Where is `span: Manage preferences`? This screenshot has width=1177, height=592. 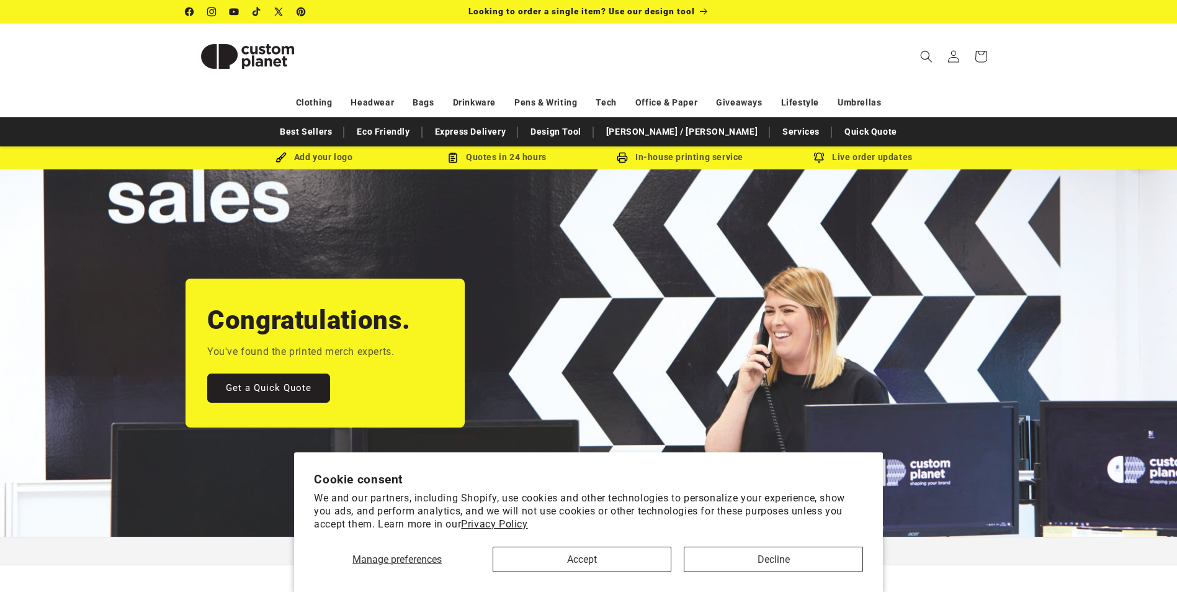 span: Manage preferences is located at coordinates (397, 559).